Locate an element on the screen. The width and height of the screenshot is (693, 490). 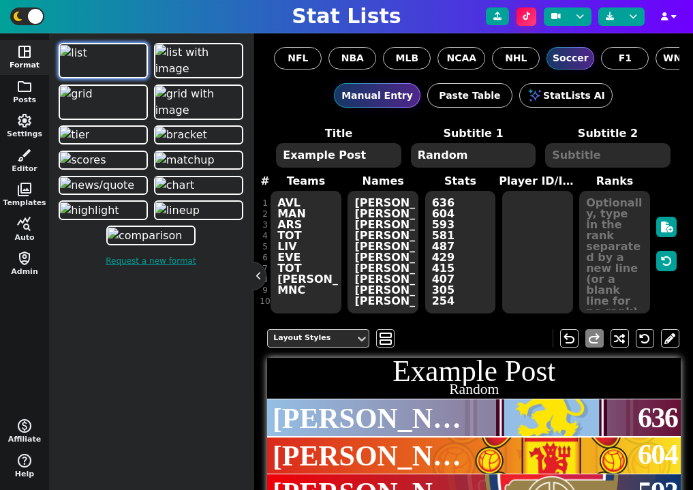
div: 7 is located at coordinates (264, 269).